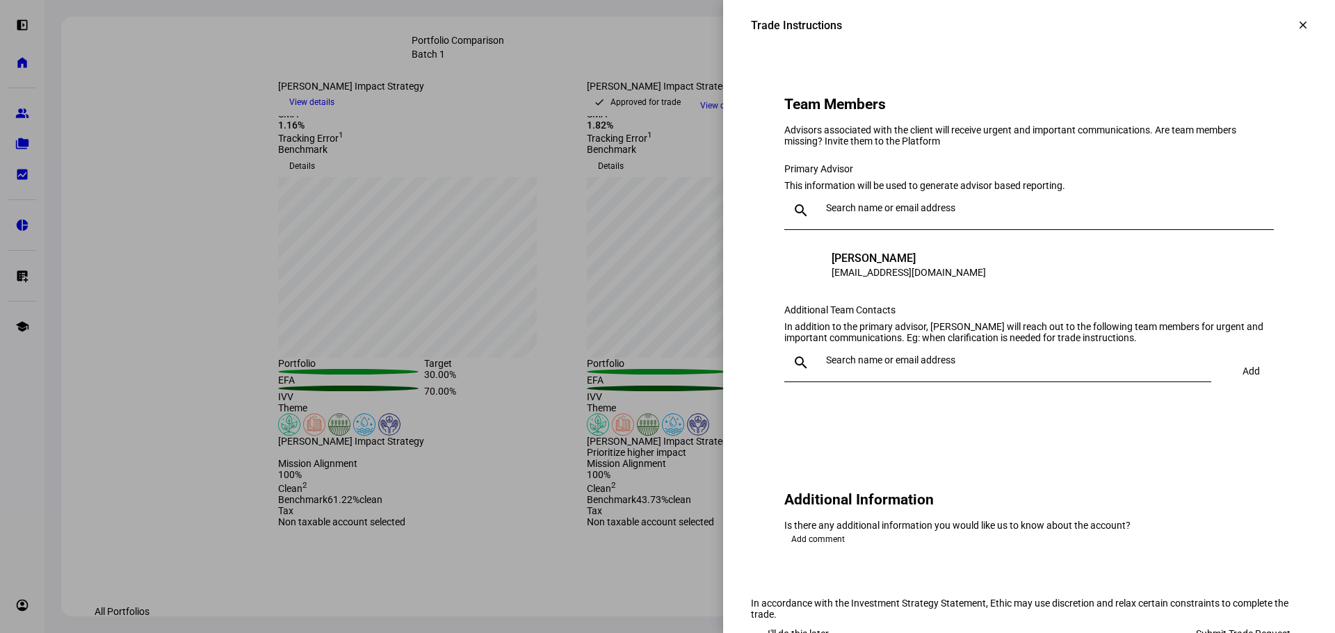 This screenshot has width=1335, height=633. I want to click on div: In accordance with the Investment Strategy Statement, Ethic may use discretion and relax certain ..., so click(1029, 609).